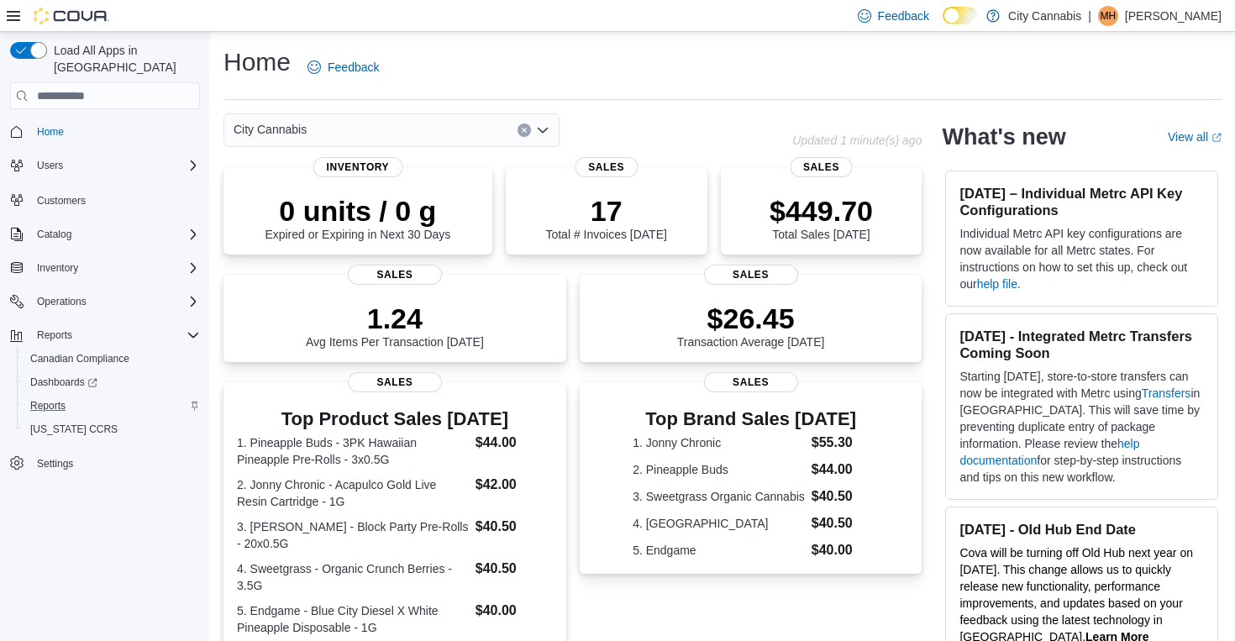  I want to click on button: Canadian Compliance, so click(112, 359).